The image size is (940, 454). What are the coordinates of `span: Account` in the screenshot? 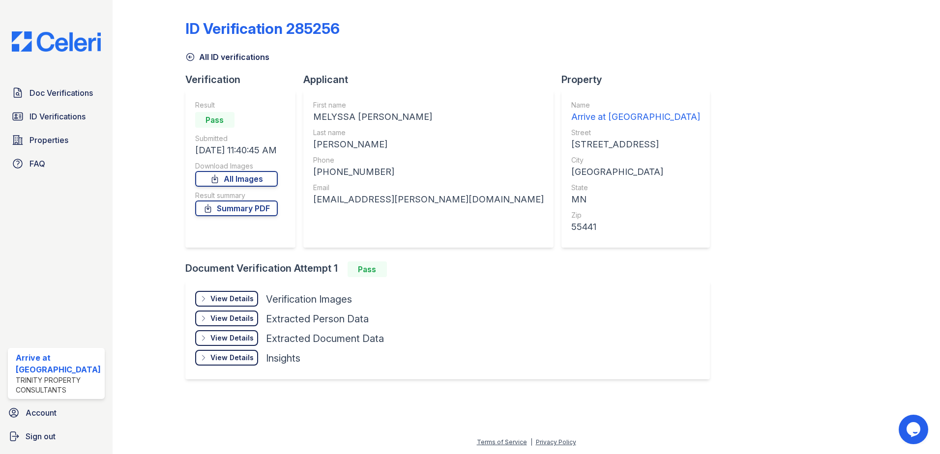 It's located at (41, 413).